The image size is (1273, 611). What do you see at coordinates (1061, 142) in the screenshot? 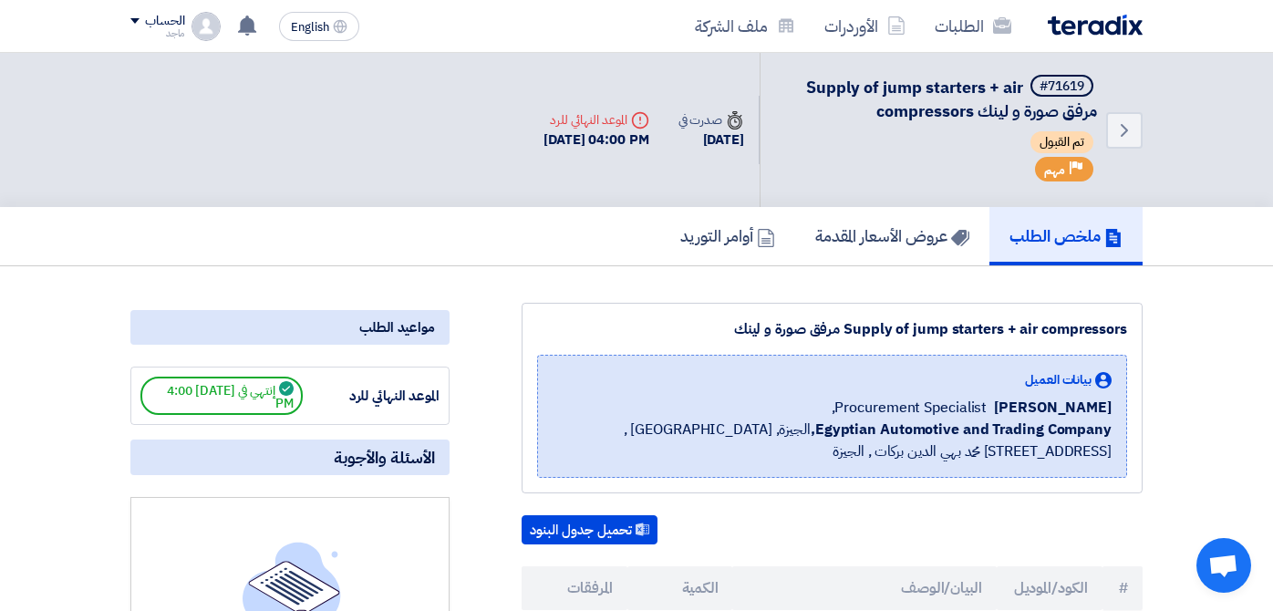
I see `span: تم القبول` at bounding box center [1061, 142].